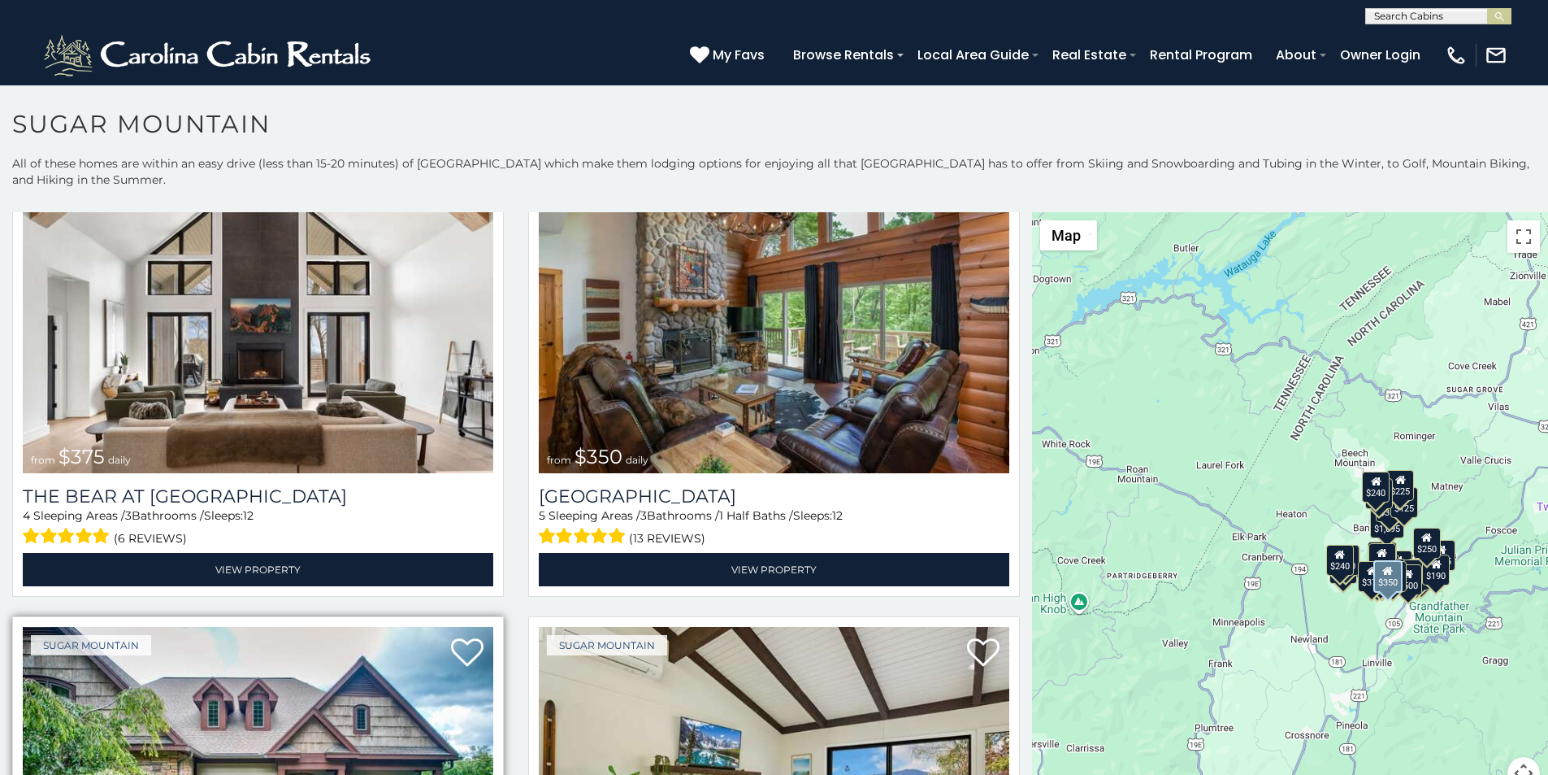 The height and width of the screenshot is (775, 1548). What do you see at coordinates (1496, 55) in the screenshot?
I see `img: mail-regular-white.png` at bounding box center [1496, 55].